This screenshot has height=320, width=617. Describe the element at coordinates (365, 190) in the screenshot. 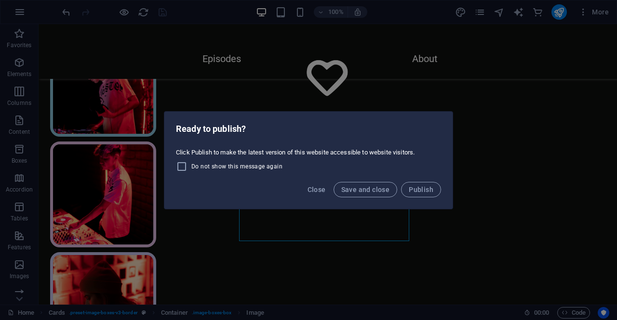

I see `button: Save and close` at that location.